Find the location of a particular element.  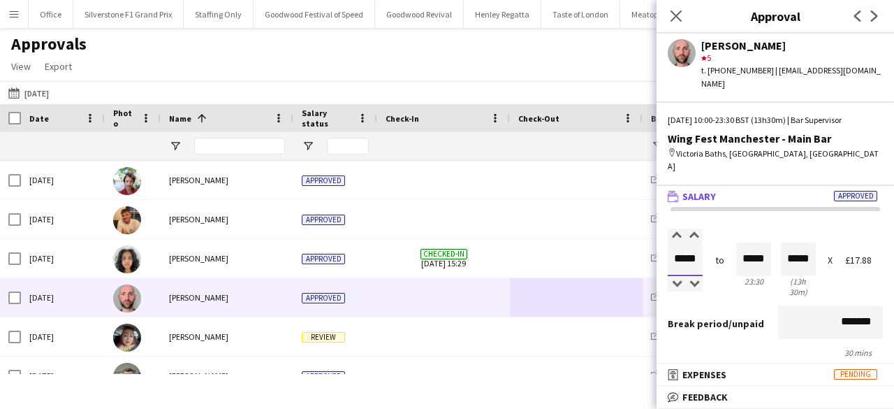

img: Carina Patel is located at coordinates (127, 259).